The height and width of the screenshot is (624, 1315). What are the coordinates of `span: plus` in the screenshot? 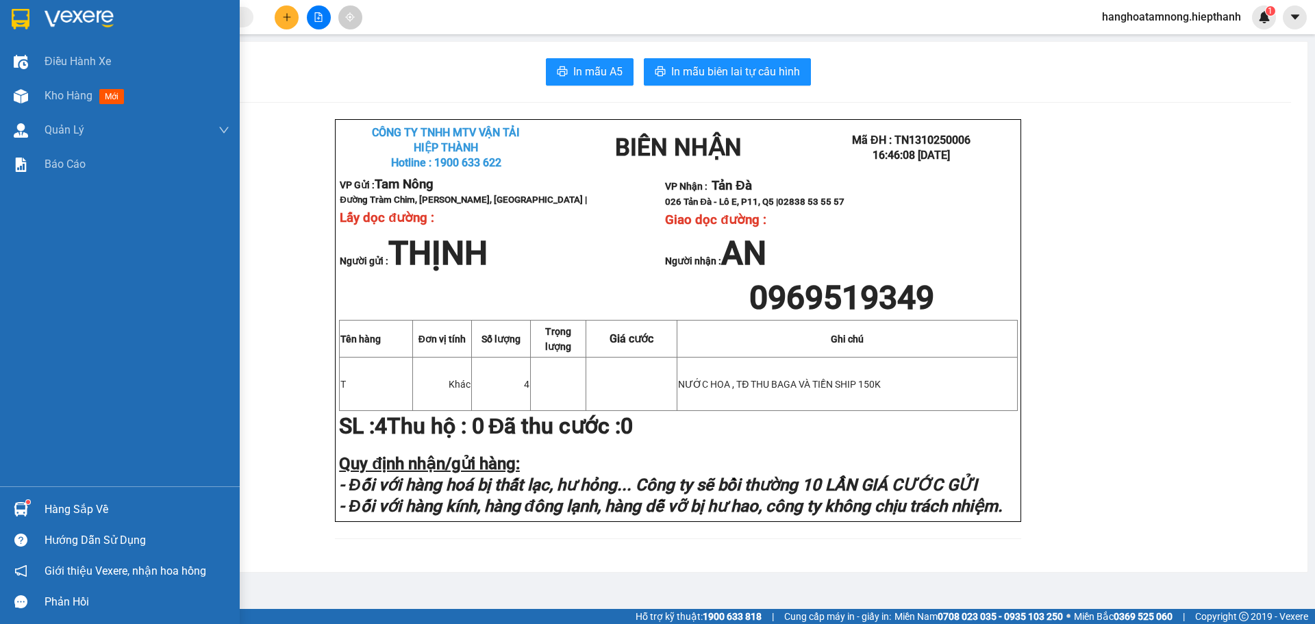 It's located at (287, 17).